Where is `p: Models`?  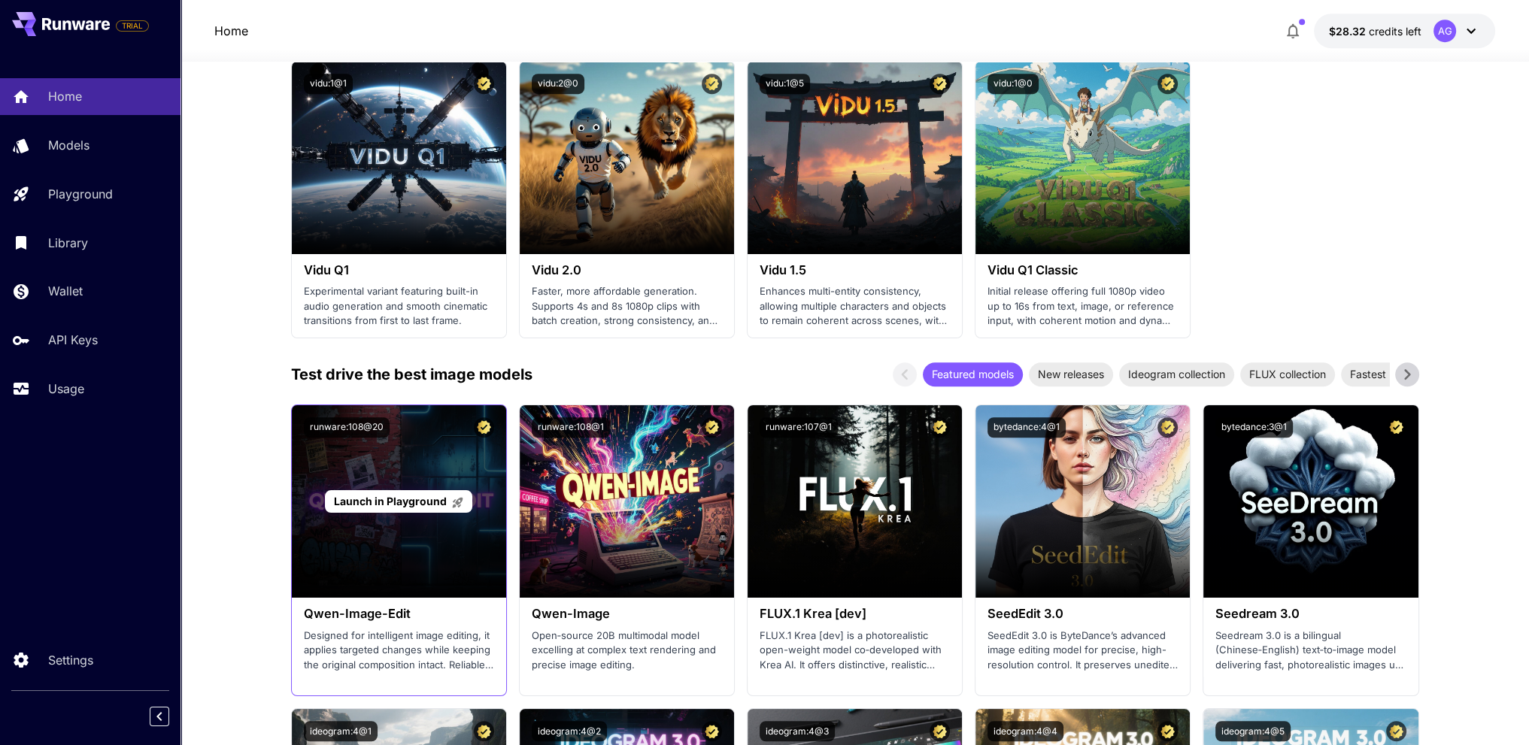 p: Models is located at coordinates (68, 145).